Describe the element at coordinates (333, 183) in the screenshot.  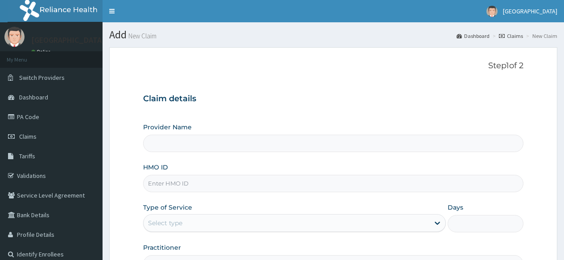
I see `input: Enter HMO ID` at that location.